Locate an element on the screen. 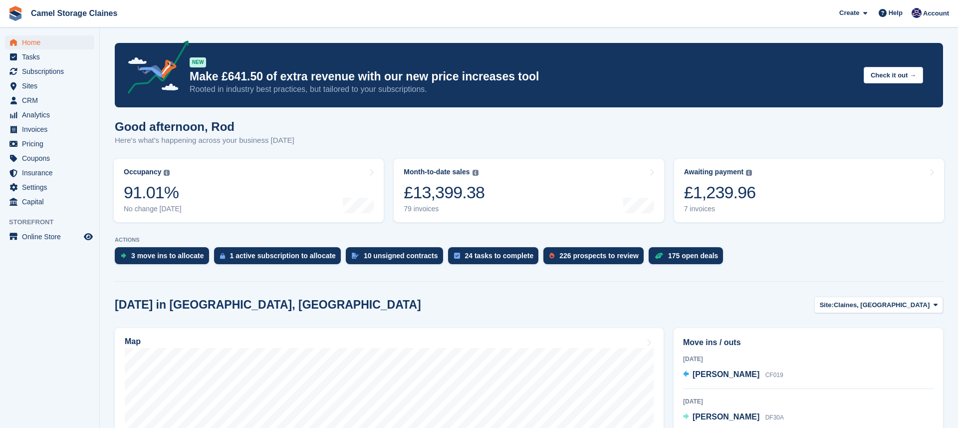 This screenshot has height=428, width=958. div: £1,239.96 is located at coordinates (720, 192).